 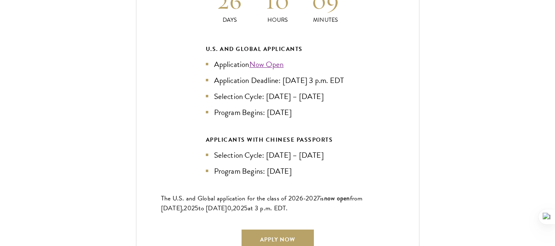 What do you see at coordinates (301, 198) in the screenshot?
I see `span: 6` at bounding box center [301, 198].